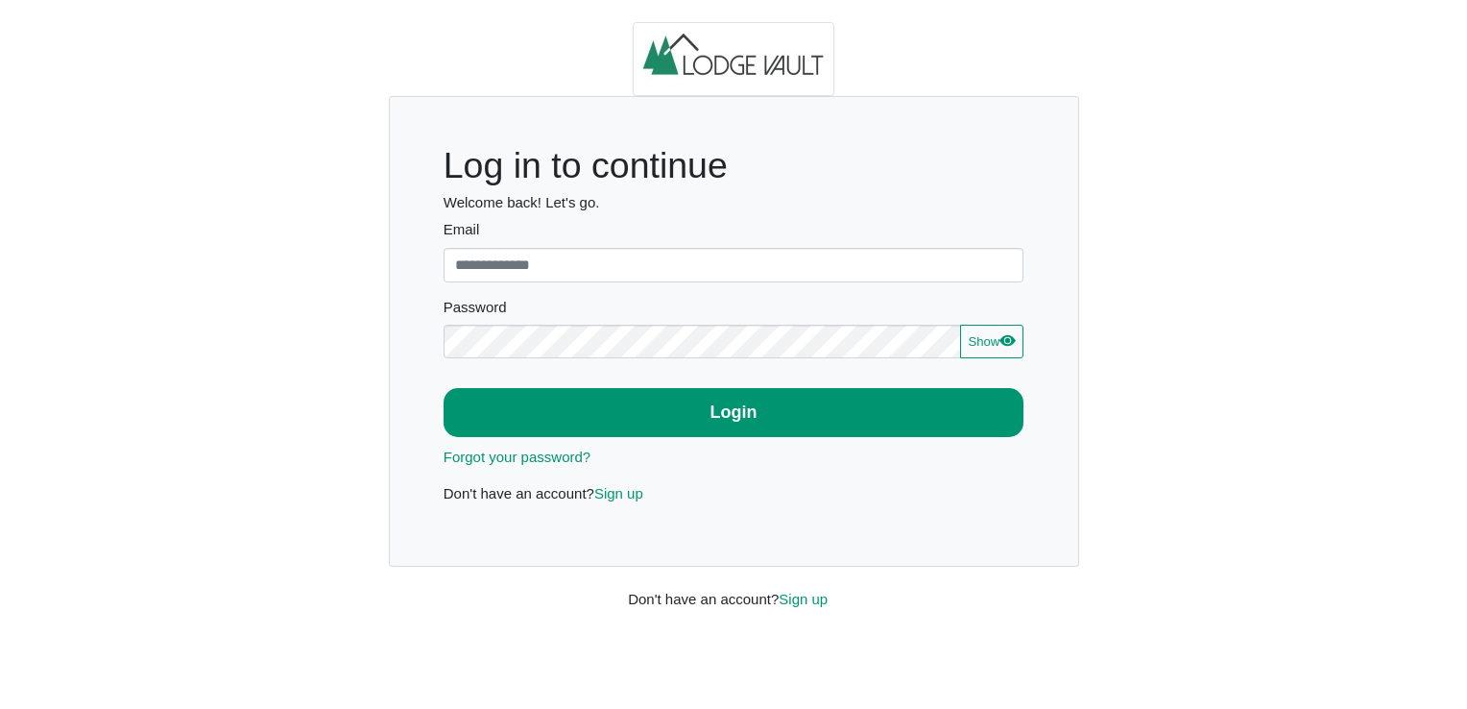 This screenshot has width=1467, height=709. What do you see at coordinates (734, 229) in the screenshot?
I see `label: Email` at bounding box center [734, 229].